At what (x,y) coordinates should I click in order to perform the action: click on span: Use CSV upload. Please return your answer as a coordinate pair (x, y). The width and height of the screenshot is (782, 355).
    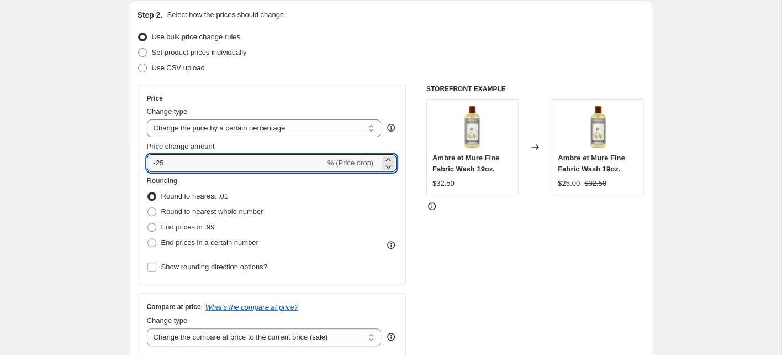
    Looking at the image, I should click on (178, 67).